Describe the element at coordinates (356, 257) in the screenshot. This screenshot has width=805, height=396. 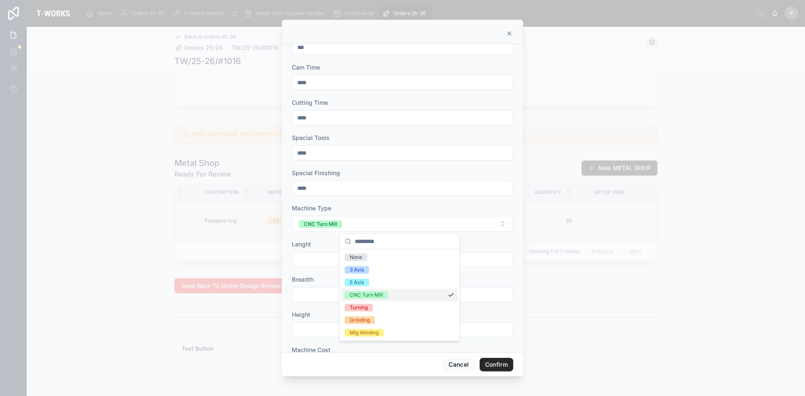
I see `div: None` at that location.